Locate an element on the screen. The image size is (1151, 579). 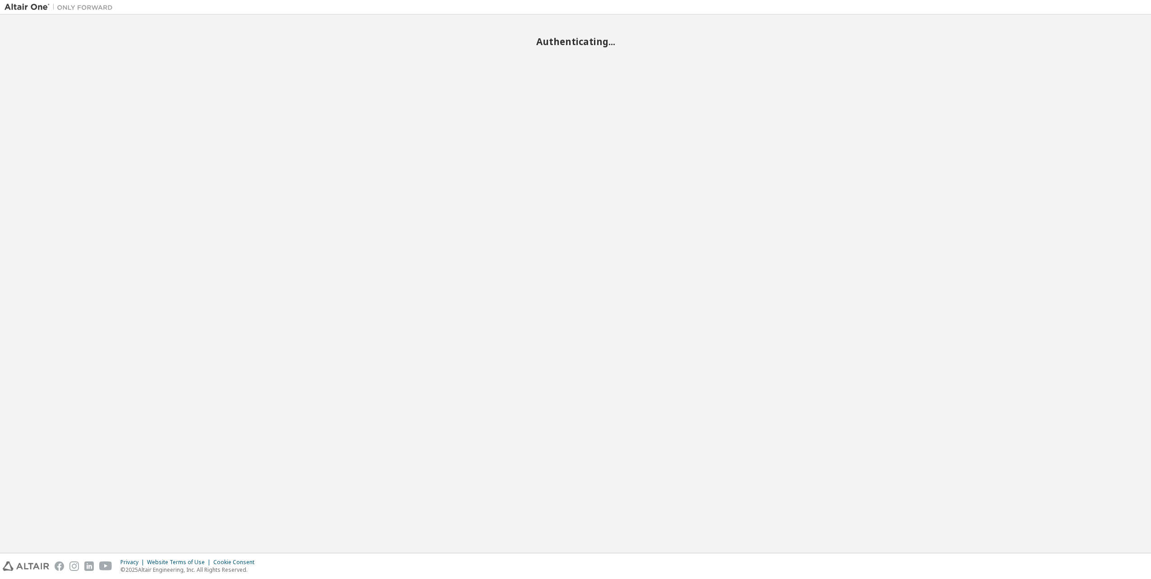
img: facebook.svg is located at coordinates (59, 566).